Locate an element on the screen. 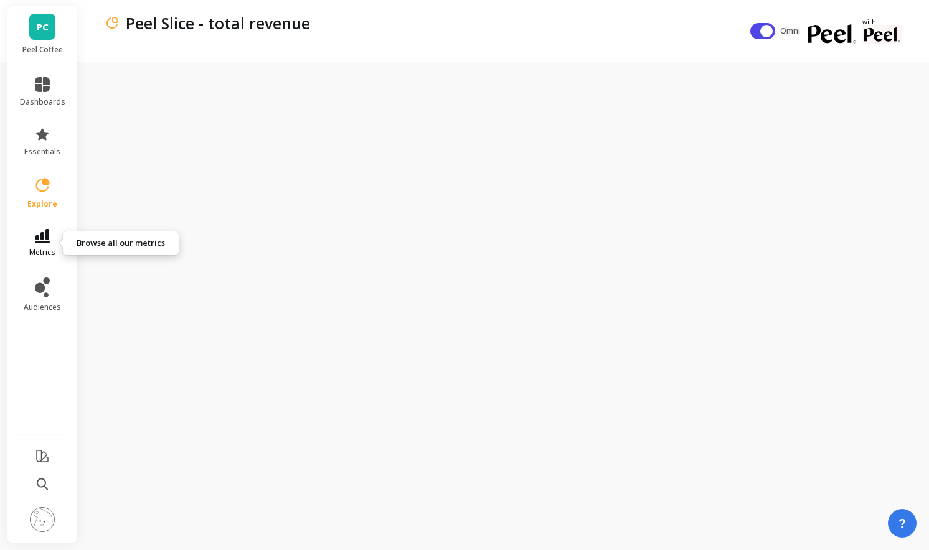 This screenshot has height=550, width=929. span: metrics is located at coordinates (42, 253).